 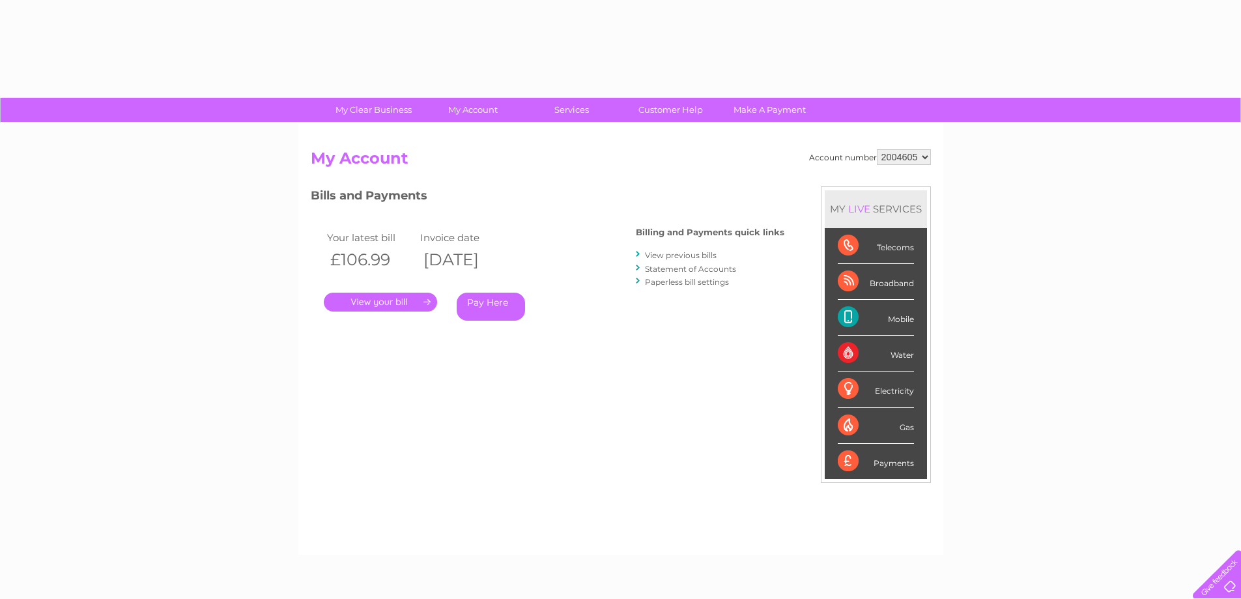 I want to click on div: Telecoms, so click(x=875, y=246).